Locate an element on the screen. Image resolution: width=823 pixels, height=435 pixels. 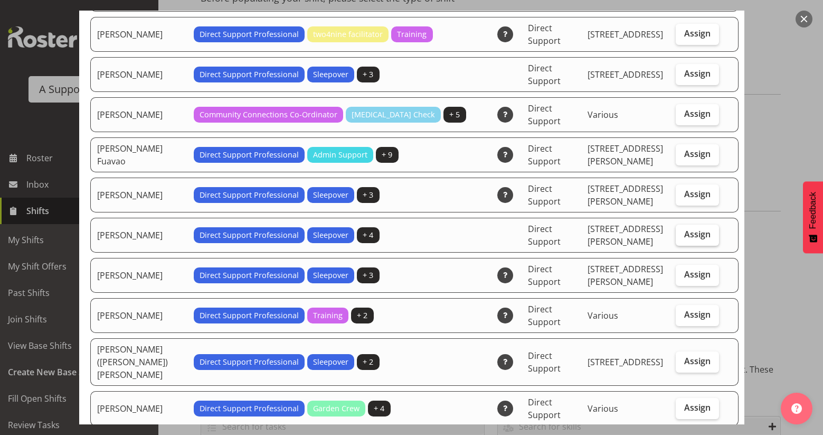
span: + 5 is located at coordinates (455, 115).